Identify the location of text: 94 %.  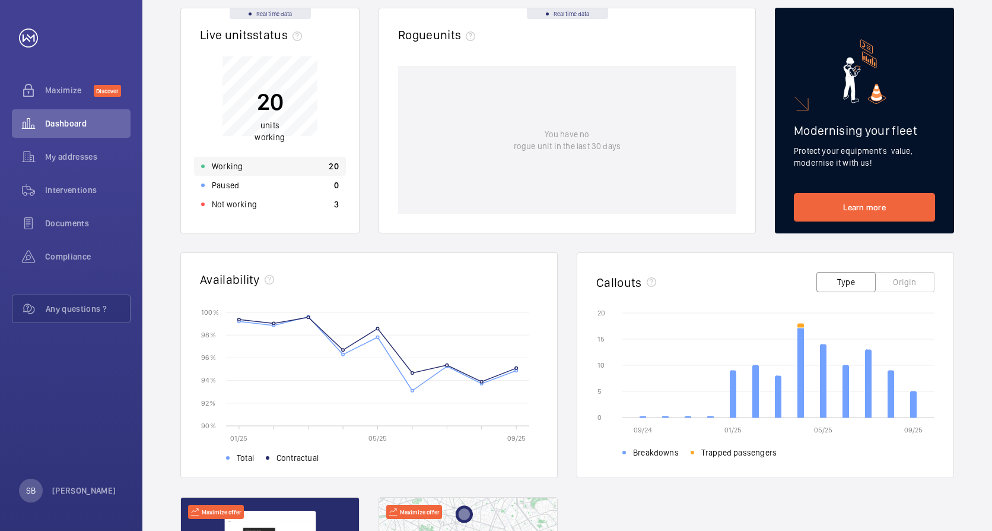
(208, 380).